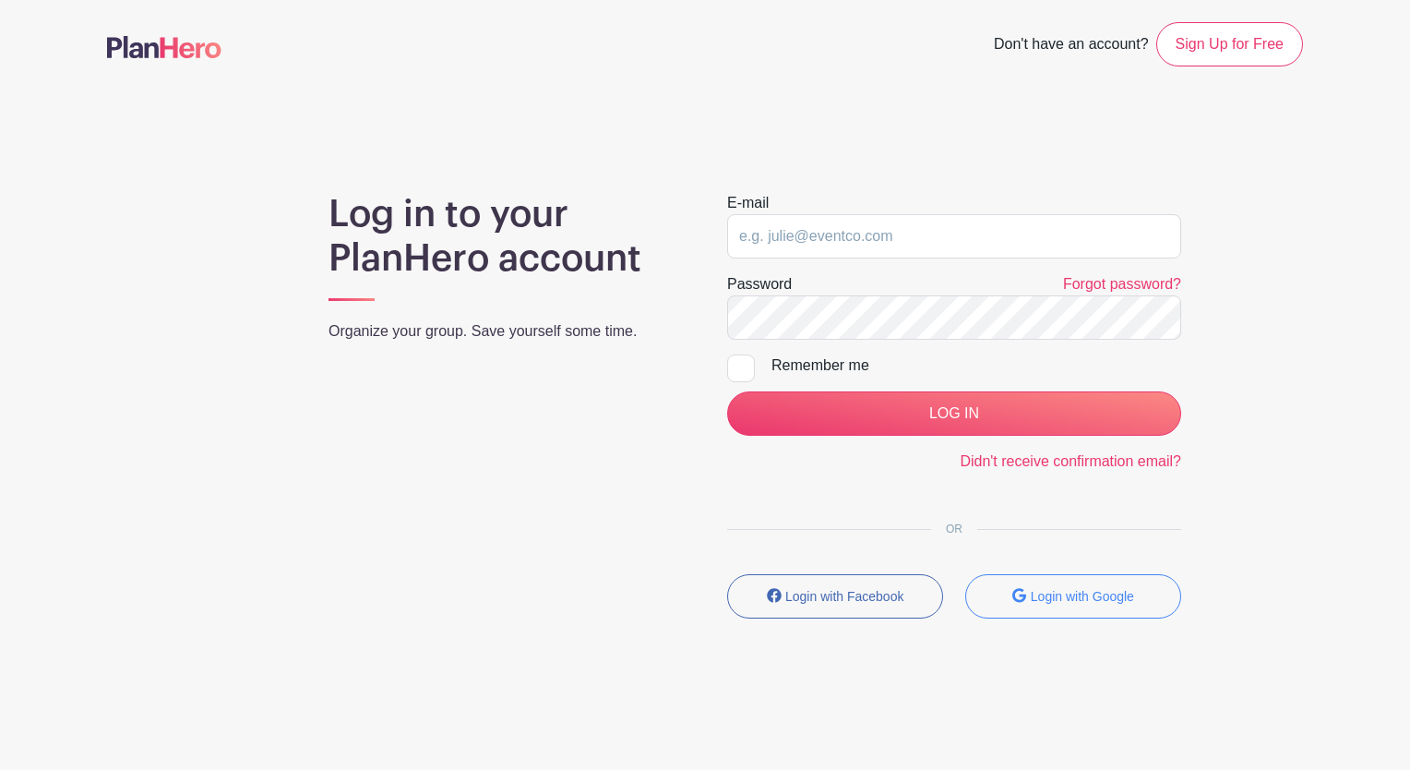 The height and width of the screenshot is (770, 1410). Describe the element at coordinates (954, 413) in the screenshot. I see `input: LOG IN` at that location.